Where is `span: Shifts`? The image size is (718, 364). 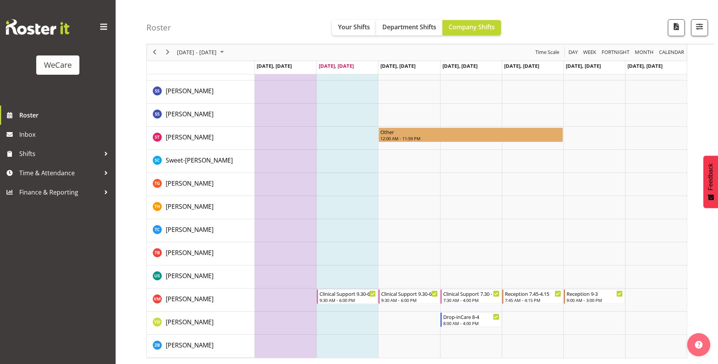 span: Shifts is located at coordinates (60, 154).